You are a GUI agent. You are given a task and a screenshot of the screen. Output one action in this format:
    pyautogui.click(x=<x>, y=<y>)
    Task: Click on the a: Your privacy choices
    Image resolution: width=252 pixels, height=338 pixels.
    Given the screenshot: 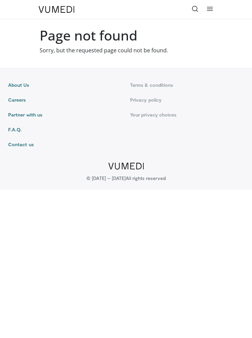 What is the action you would take?
    pyautogui.click(x=187, y=115)
    